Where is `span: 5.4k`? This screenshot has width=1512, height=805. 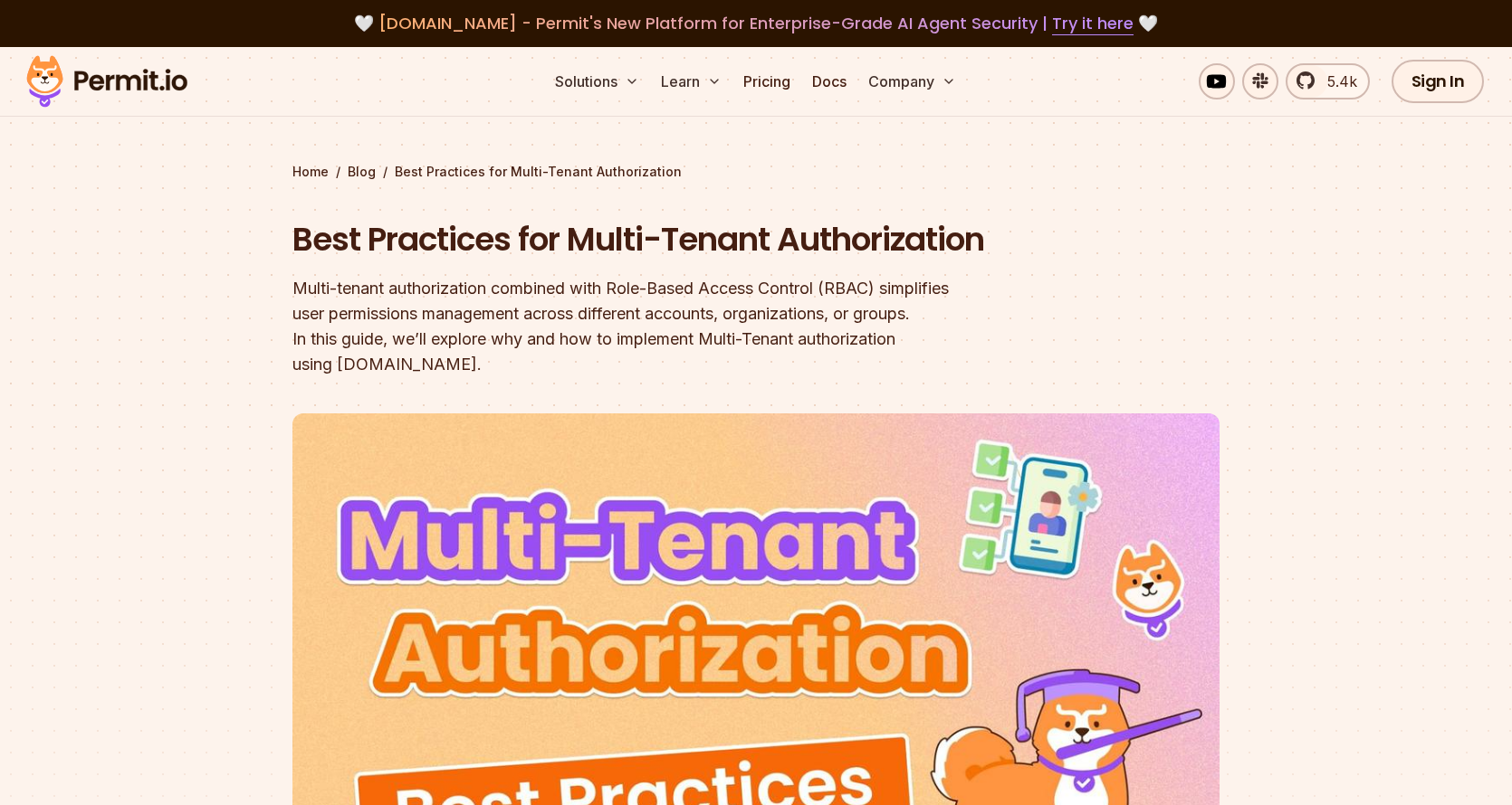 span: 5.4k is located at coordinates (1336, 81).